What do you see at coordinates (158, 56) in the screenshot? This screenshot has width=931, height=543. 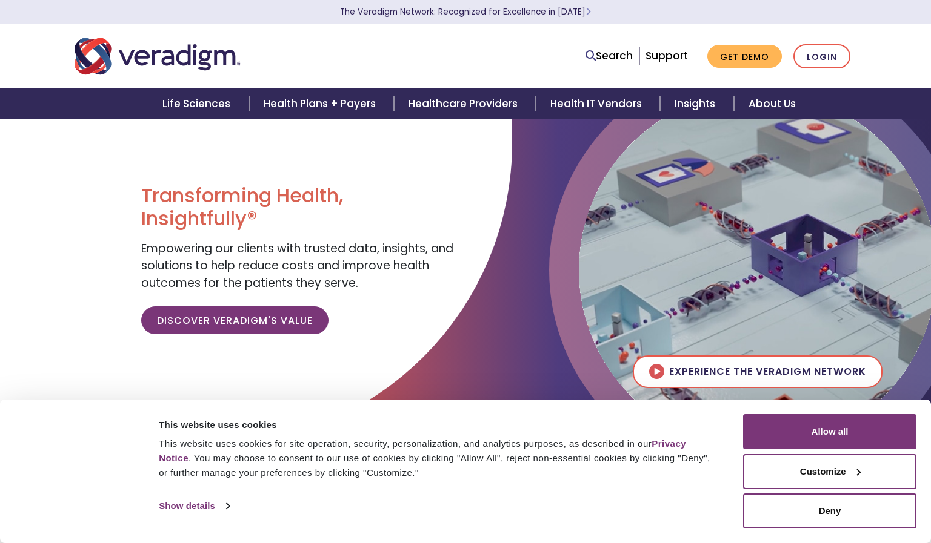 I see `img: Veradigm logo` at bounding box center [158, 56].